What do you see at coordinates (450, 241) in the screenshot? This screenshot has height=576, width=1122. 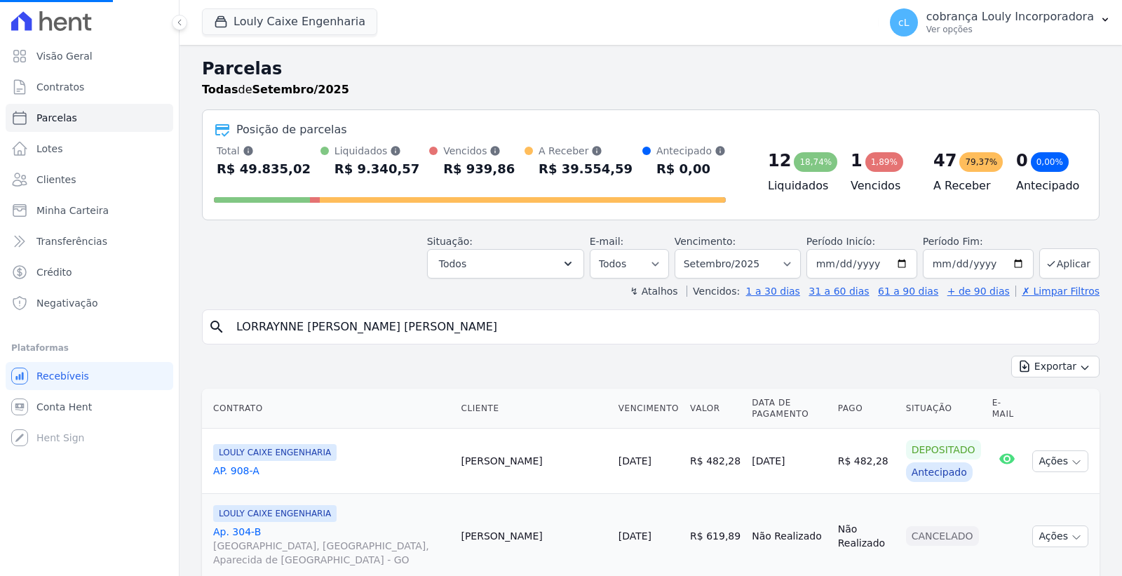 I see `label: Situação:` at bounding box center [450, 241].